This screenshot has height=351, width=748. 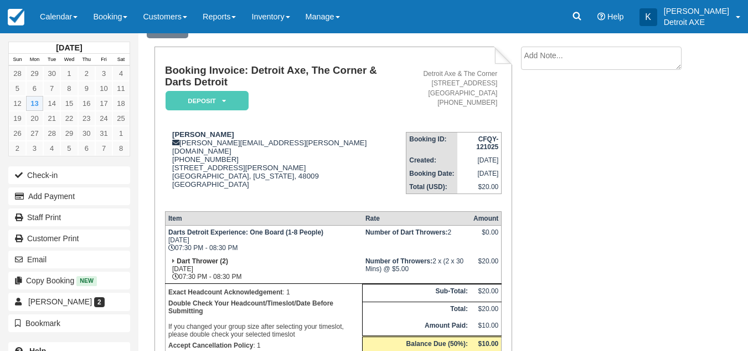 What do you see at coordinates (210, 345) in the screenshot?
I see `strong: Accept Cancellation Policy` at bounding box center [210, 345].